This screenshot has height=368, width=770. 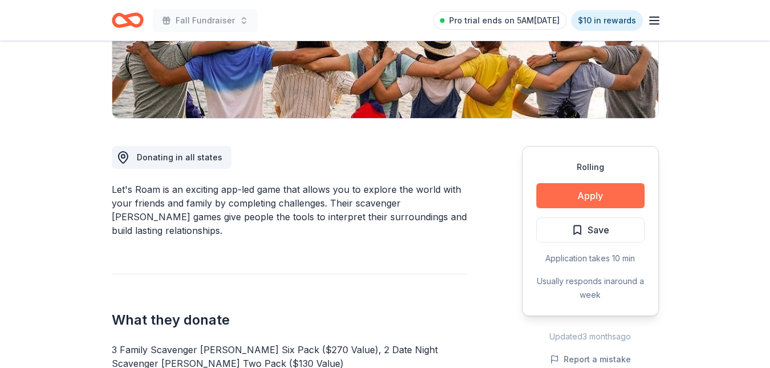 What do you see at coordinates (591, 196) in the screenshot?
I see `button: Apply` at bounding box center [591, 196].